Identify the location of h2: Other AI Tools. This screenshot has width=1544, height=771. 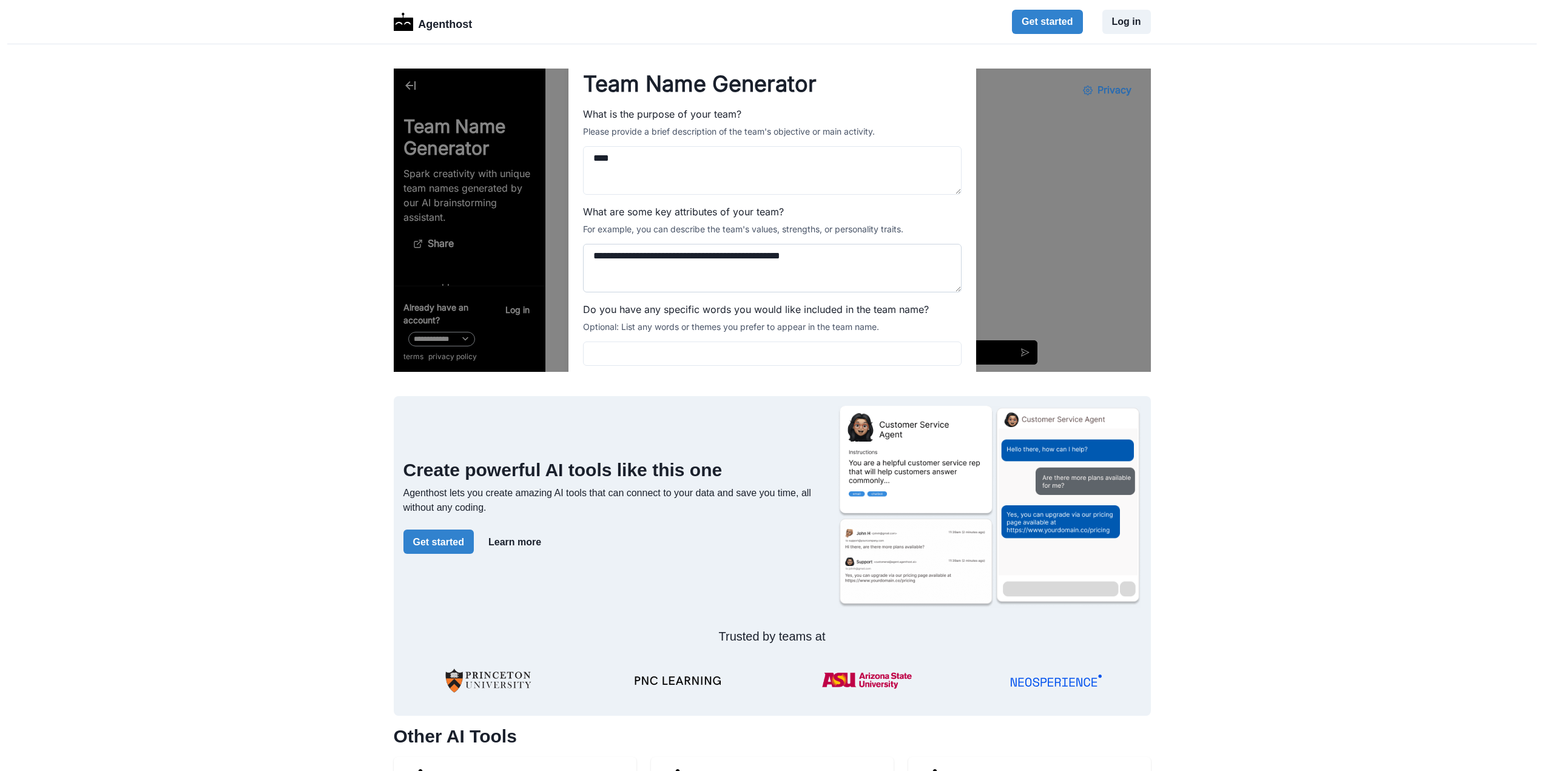
(772, 737).